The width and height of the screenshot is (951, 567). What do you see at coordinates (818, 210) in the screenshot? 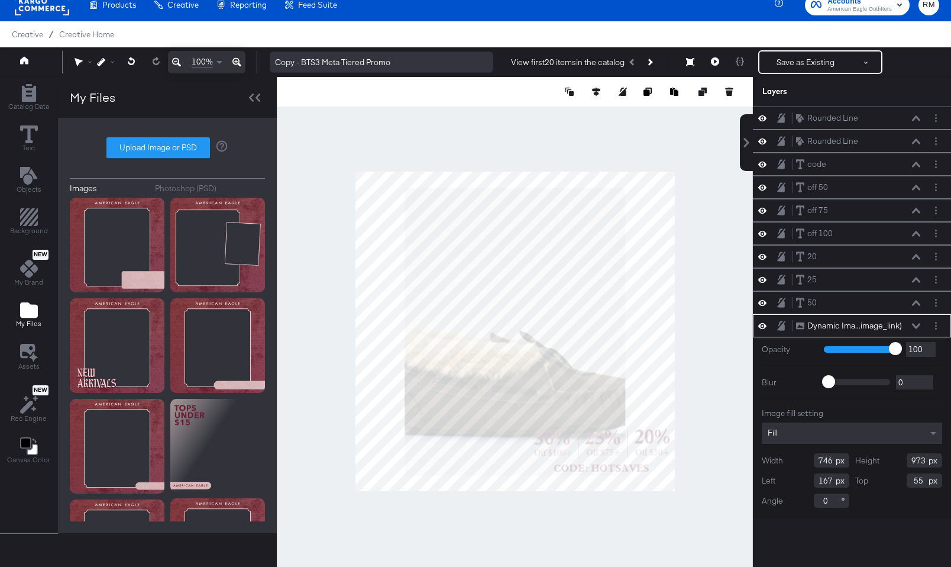
I see `div: off 75` at bounding box center [818, 210].